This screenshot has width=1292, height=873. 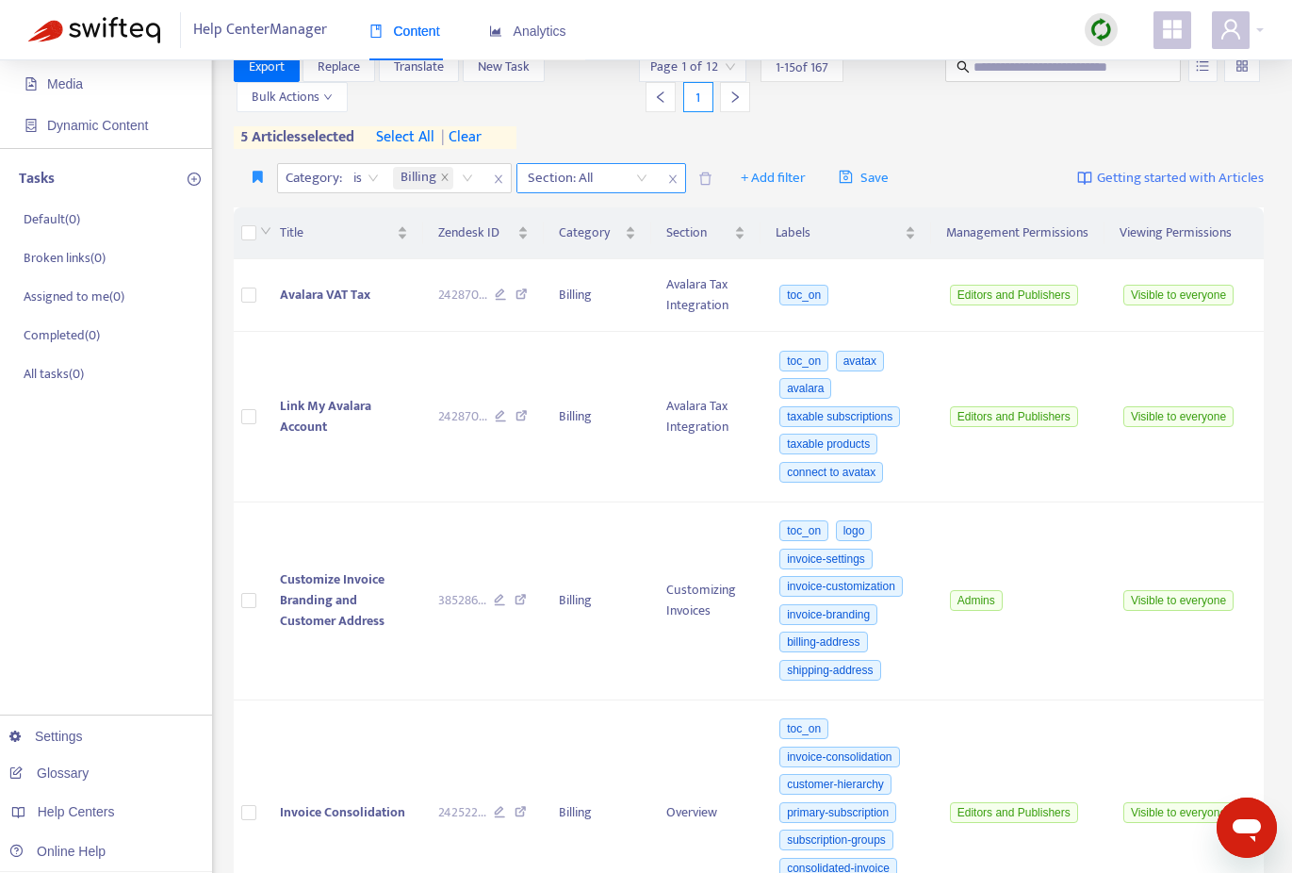 I want to click on a: Settings, so click(x=46, y=736).